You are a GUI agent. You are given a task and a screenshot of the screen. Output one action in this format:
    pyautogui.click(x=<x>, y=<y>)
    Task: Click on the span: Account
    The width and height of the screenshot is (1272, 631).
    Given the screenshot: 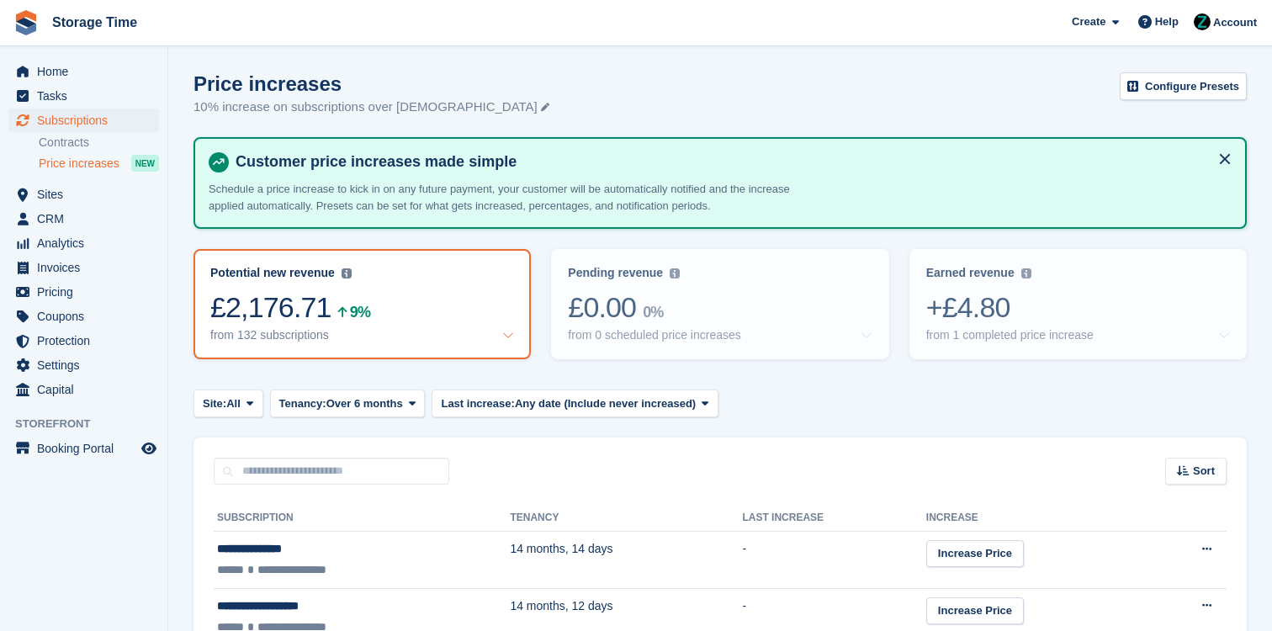 What is the action you would take?
    pyautogui.click(x=1235, y=23)
    